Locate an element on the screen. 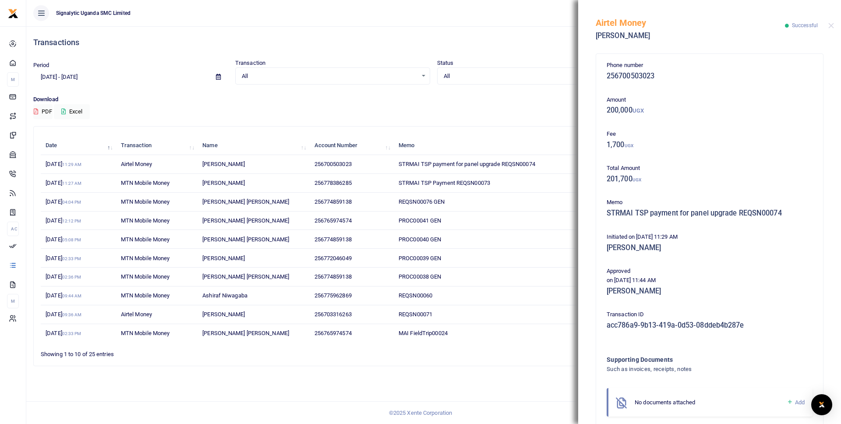 Image resolution: width=841 pixels, height=424 pixels. span: PROC00040 GEN is located at coordinates (420, 239).